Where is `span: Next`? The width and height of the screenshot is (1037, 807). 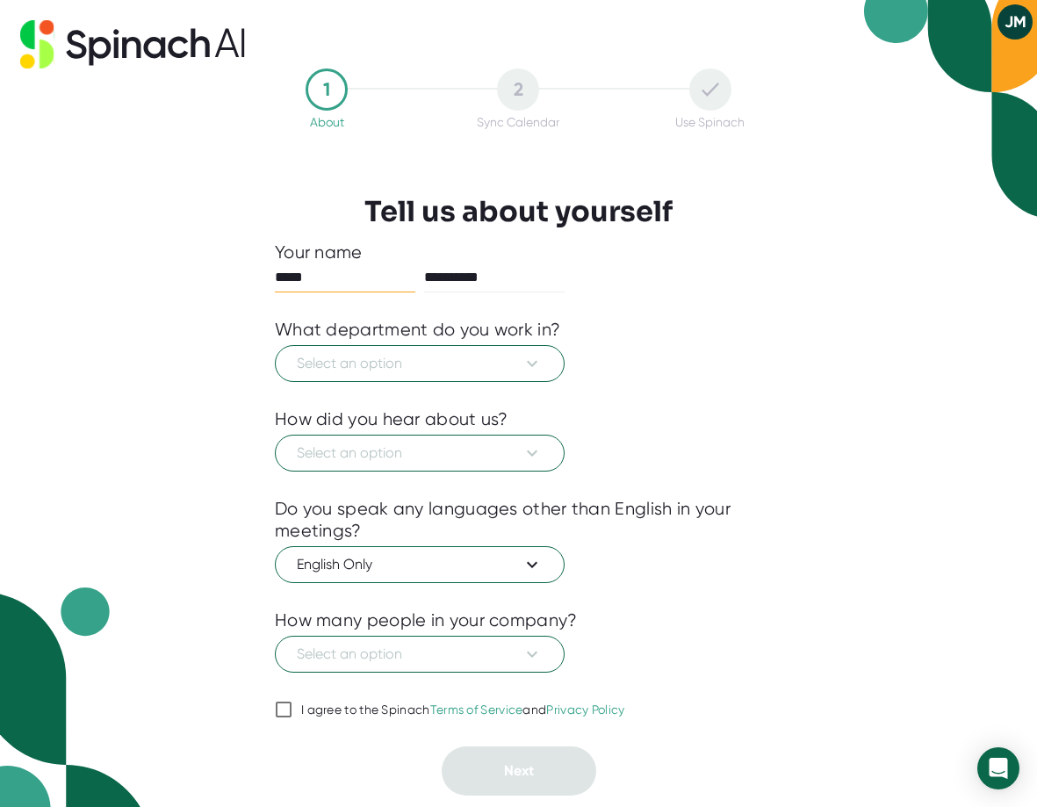 span: Next is located at coordinates (519, 770).